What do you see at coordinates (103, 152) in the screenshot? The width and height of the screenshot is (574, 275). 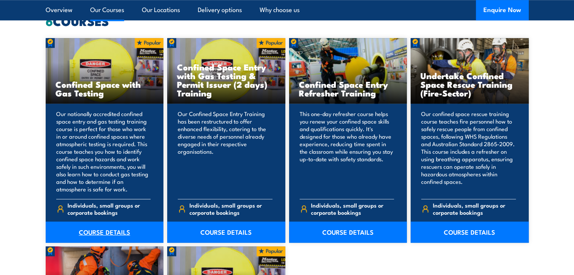 I see `p: Our nationally accredited confined space entry and gas testing training course is perfect for tho...` at bounding box center [103, 152].